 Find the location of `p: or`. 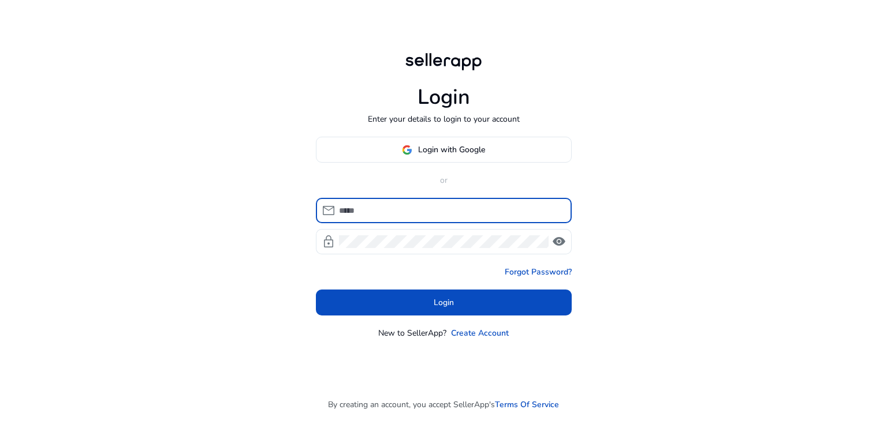

p: or is located at coordinates (443, 180).